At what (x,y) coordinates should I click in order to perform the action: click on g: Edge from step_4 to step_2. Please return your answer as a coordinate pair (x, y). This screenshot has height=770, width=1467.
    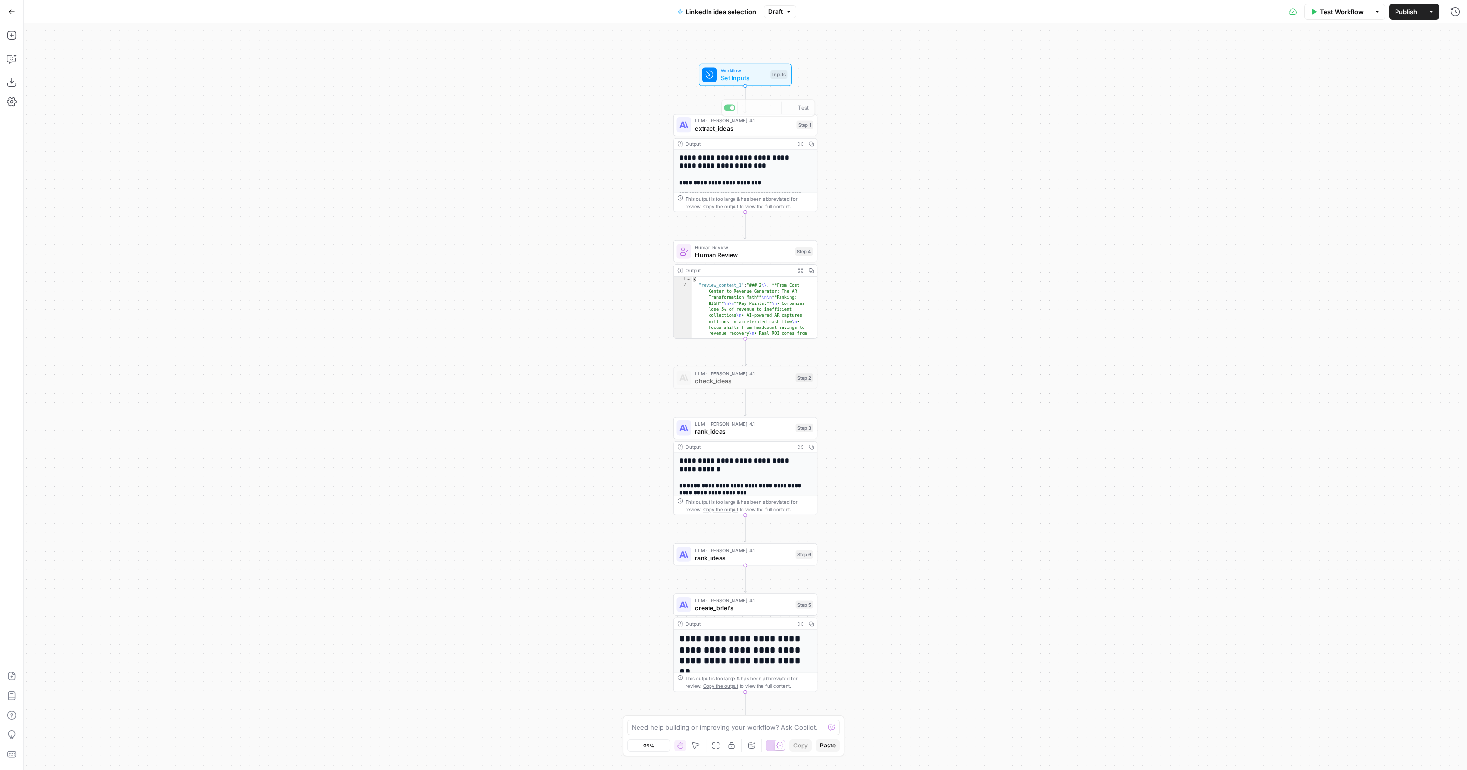
    Looking at the image, I should click on (745, 352).